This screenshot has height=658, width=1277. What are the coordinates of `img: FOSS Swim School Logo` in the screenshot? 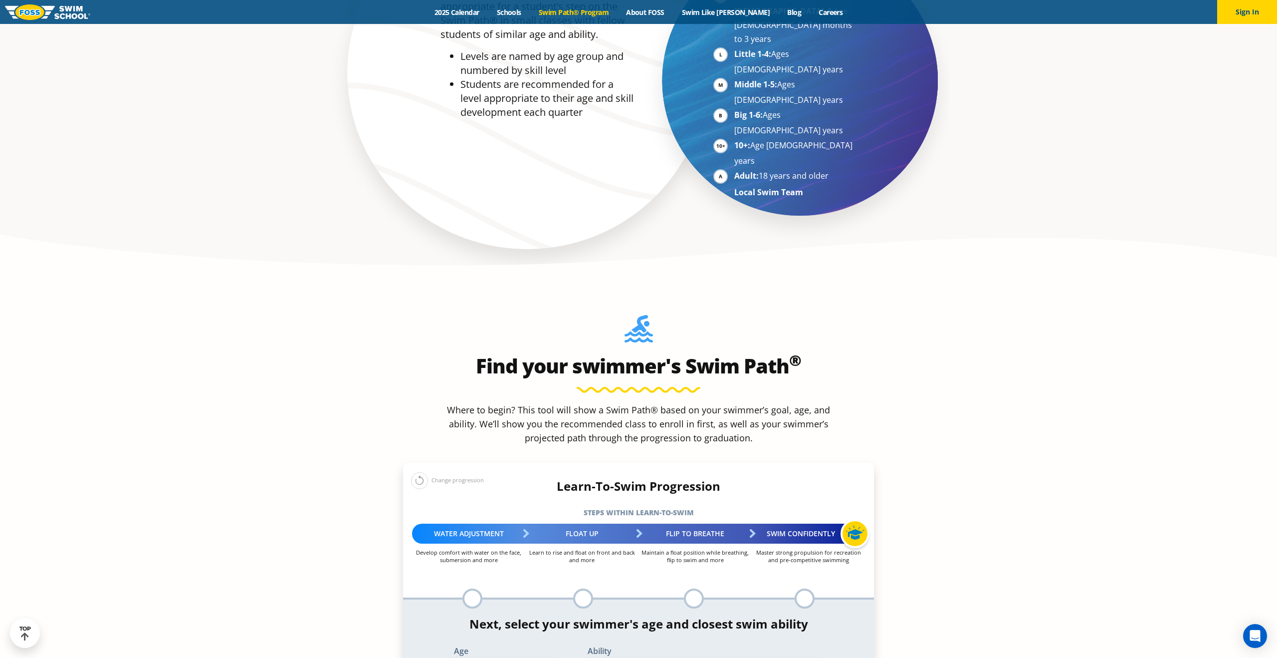 It's located at (47, 12).